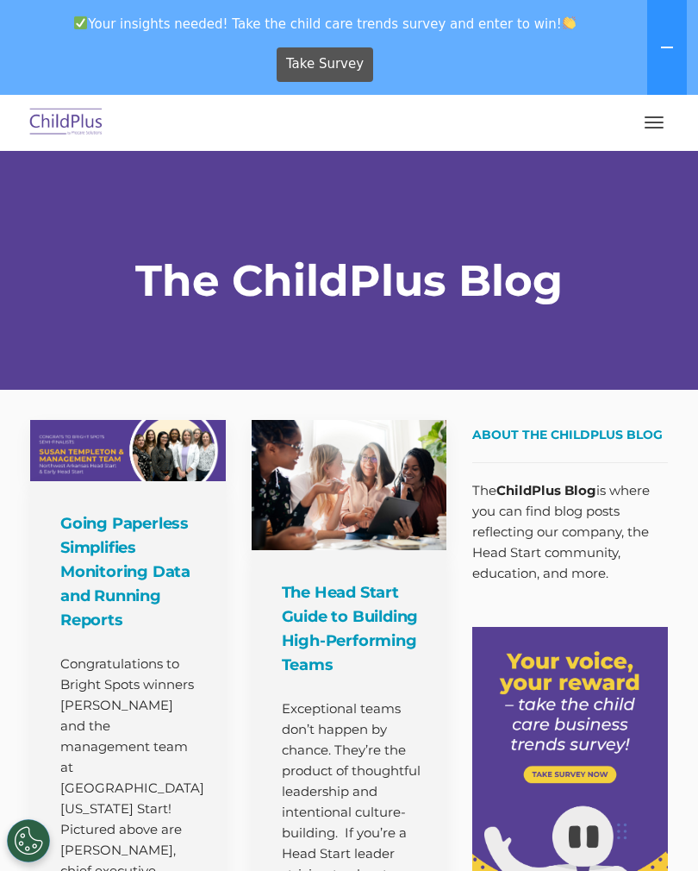 The height and width of the screenshot is (871, 698). Describe the element at coordinates (567, 435) in the screenshot. I see `span: About the ChildPlus Blog` at that location.